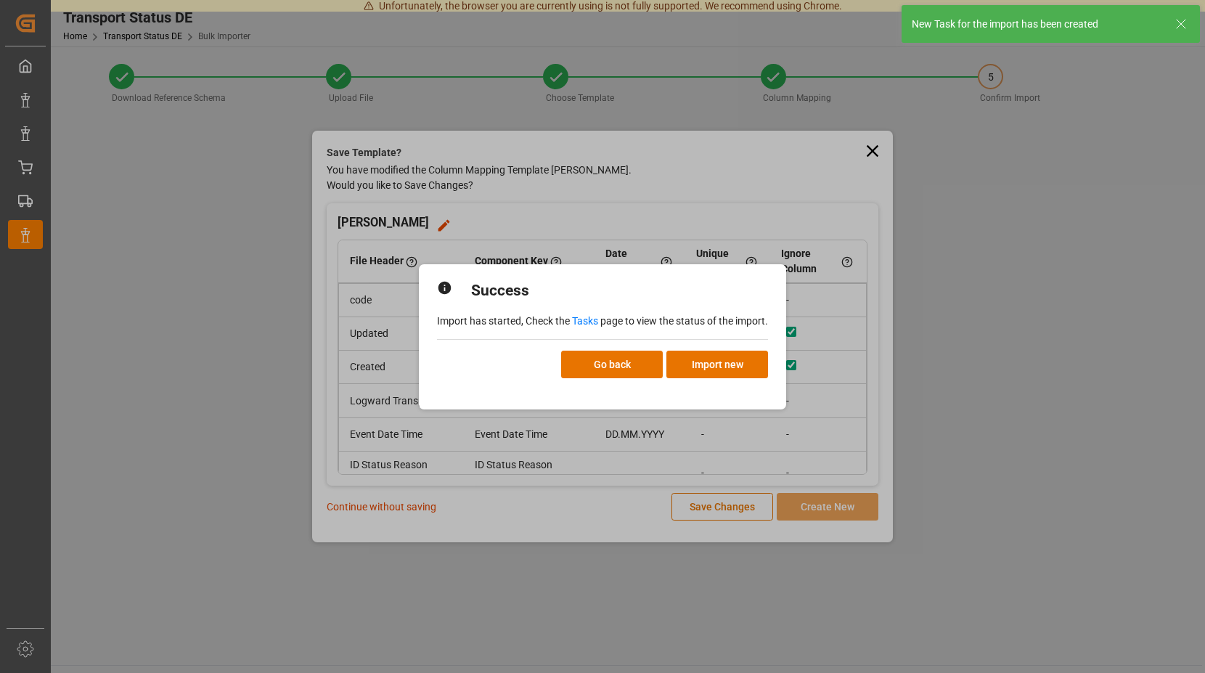 The width and height of the screenshot is (1205, 673). What do you see at coordinates (1037, 24) in the screenshot?
I see `div: New Task for the import has been created` at bounding box center [1037, 24].